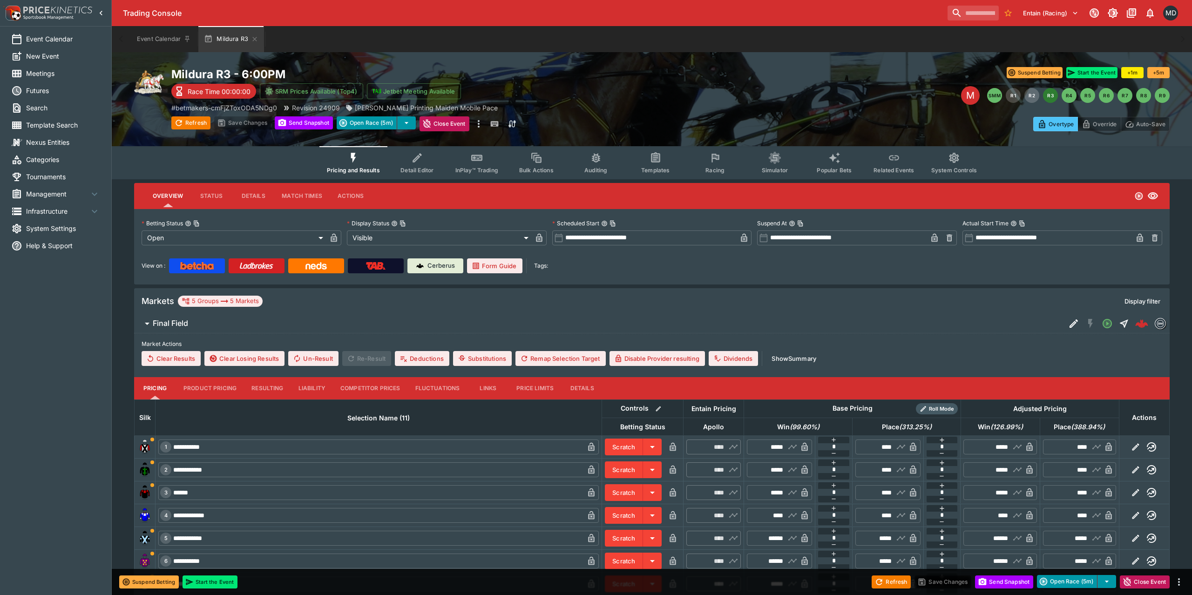  What do you see at coordinates (234, 238) in the screenshot?
I see `div: Open` at bounding box center [234, 238].